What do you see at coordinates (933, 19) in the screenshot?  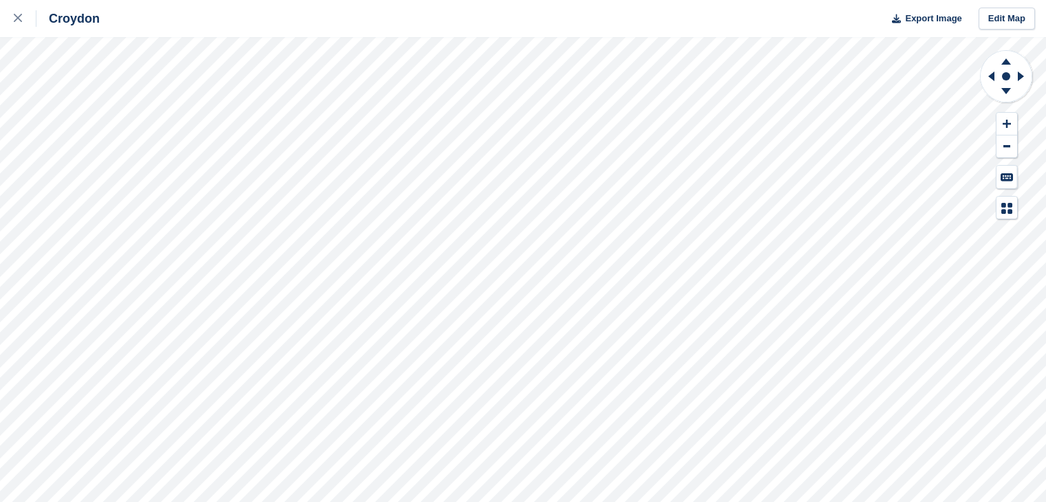 I see `span: Export Image` at bounding box center [933, 19].